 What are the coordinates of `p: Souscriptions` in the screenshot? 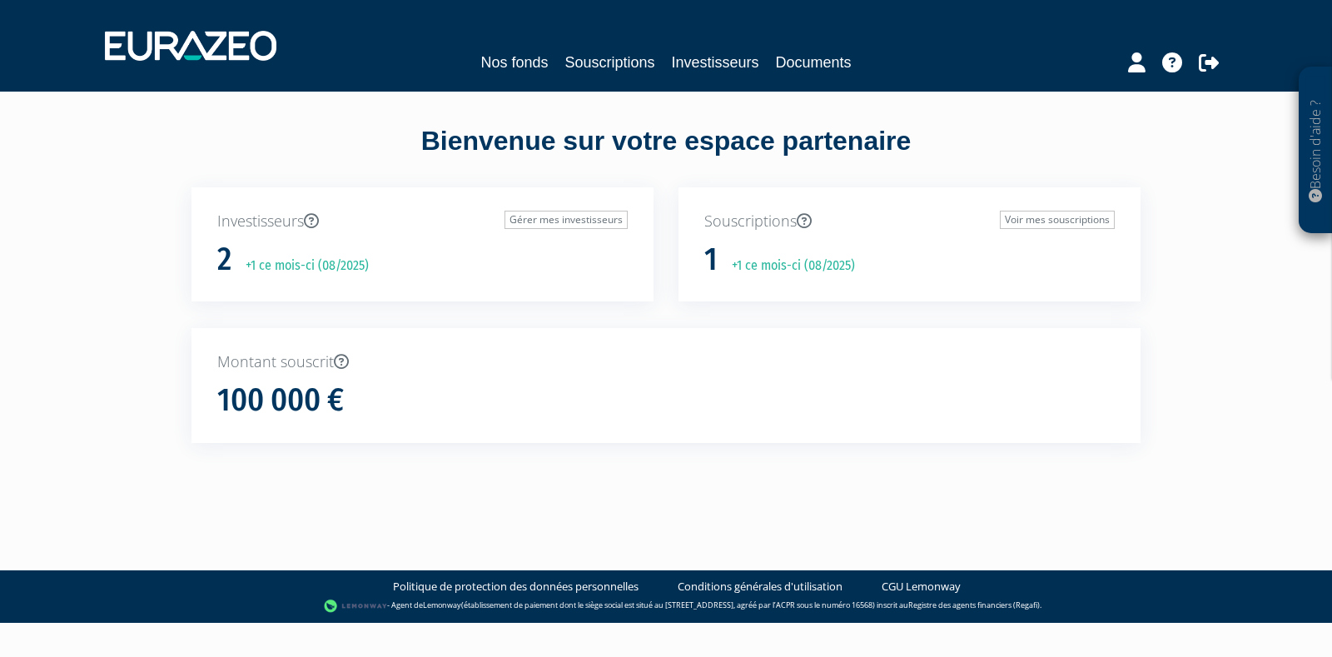 It's located at (909, 221).